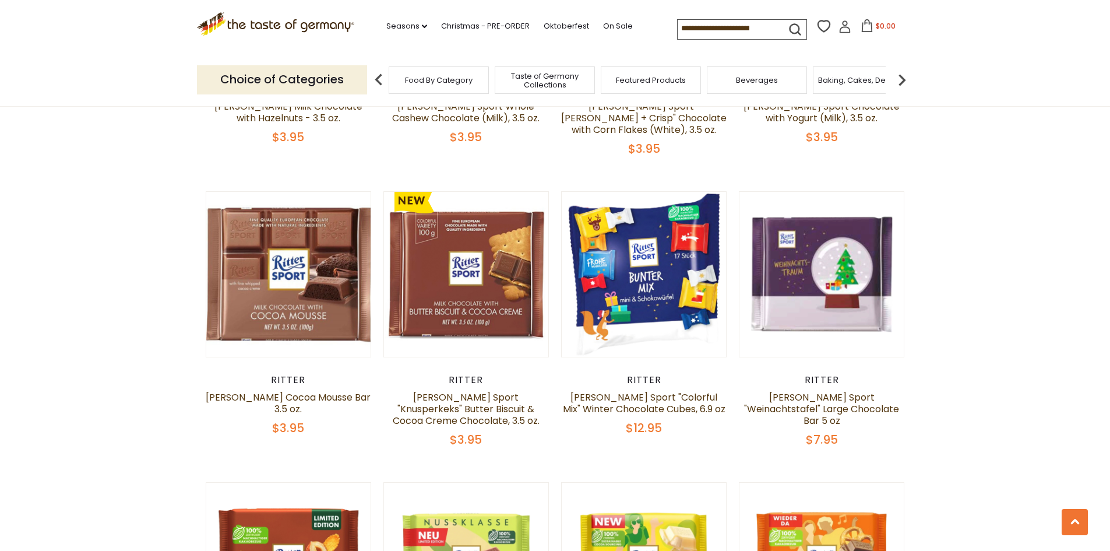 The image size is (1110, 551). What do you see at coordinates (902, 80) in the screenshot?
I see `img: next arrow` at bounding box center [902, 80].